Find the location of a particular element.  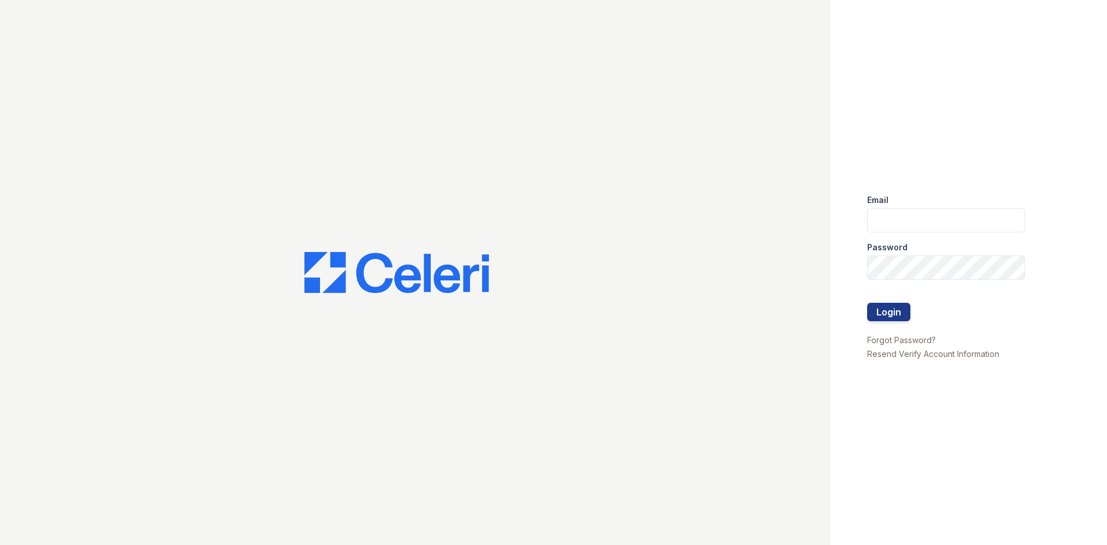

button: Login is located at coordinates (888, 312).